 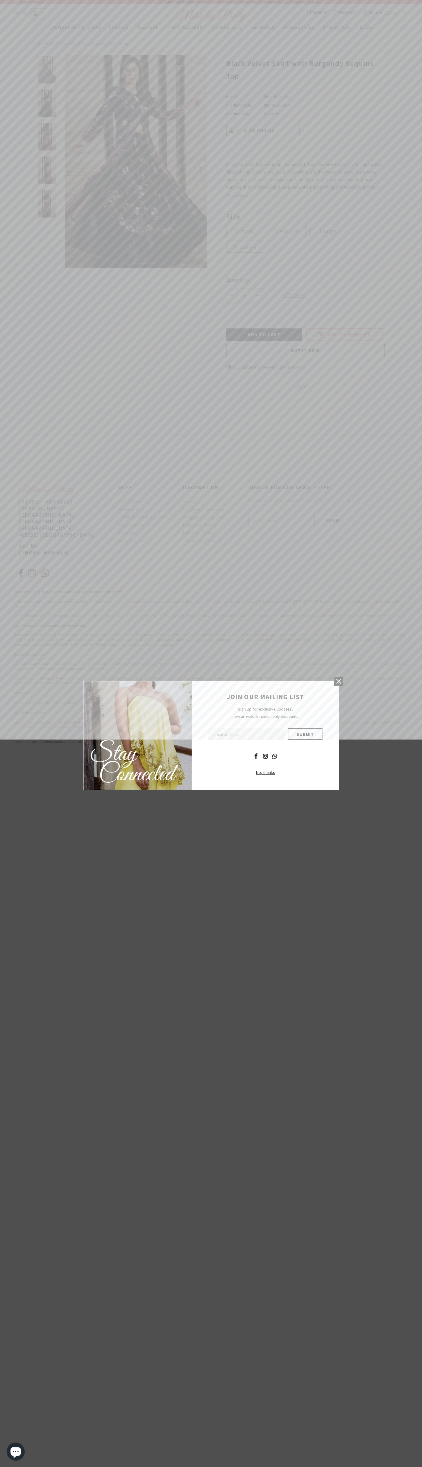 What do you see at coordinates (16, 1452) in the screenshot?
I see `inbox-online-store-chat: Shopify online store chat` at bounding box center [16, 1452].